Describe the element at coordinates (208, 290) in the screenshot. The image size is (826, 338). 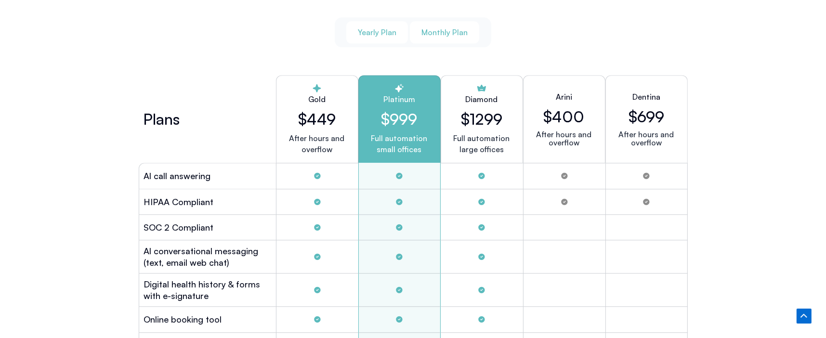
I see `h2: Digital health history & forms with e-signature` at that location.